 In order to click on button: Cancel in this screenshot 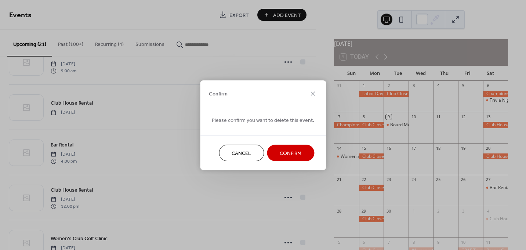, I will do `click(241, 153)`.